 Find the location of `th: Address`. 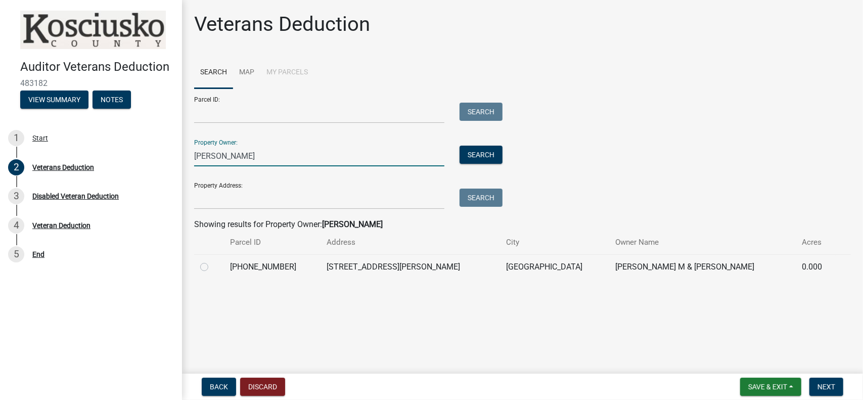

th: Address is located at coordinates (410, 242).